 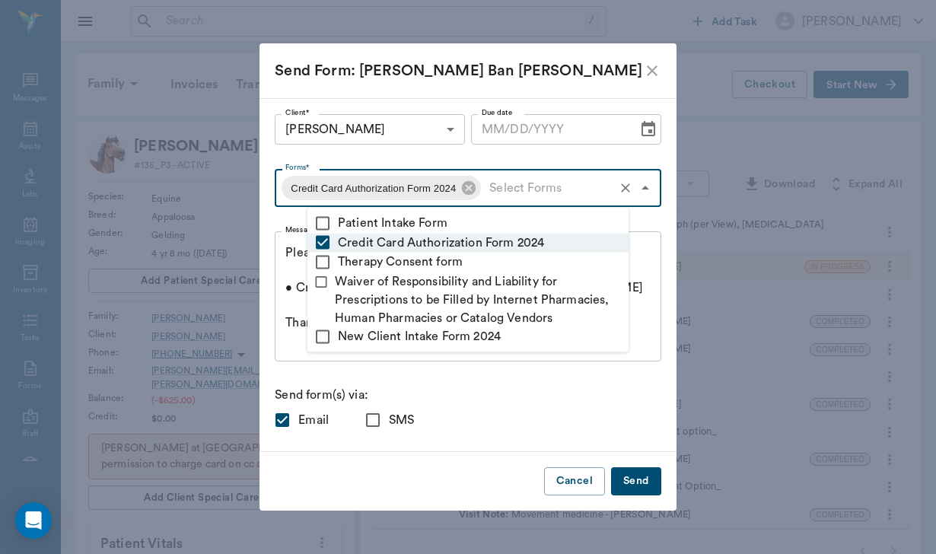 What do you see at coordinates (652, 71) in the screenshot?
I see `button: close` at bounding box center [652, 71].